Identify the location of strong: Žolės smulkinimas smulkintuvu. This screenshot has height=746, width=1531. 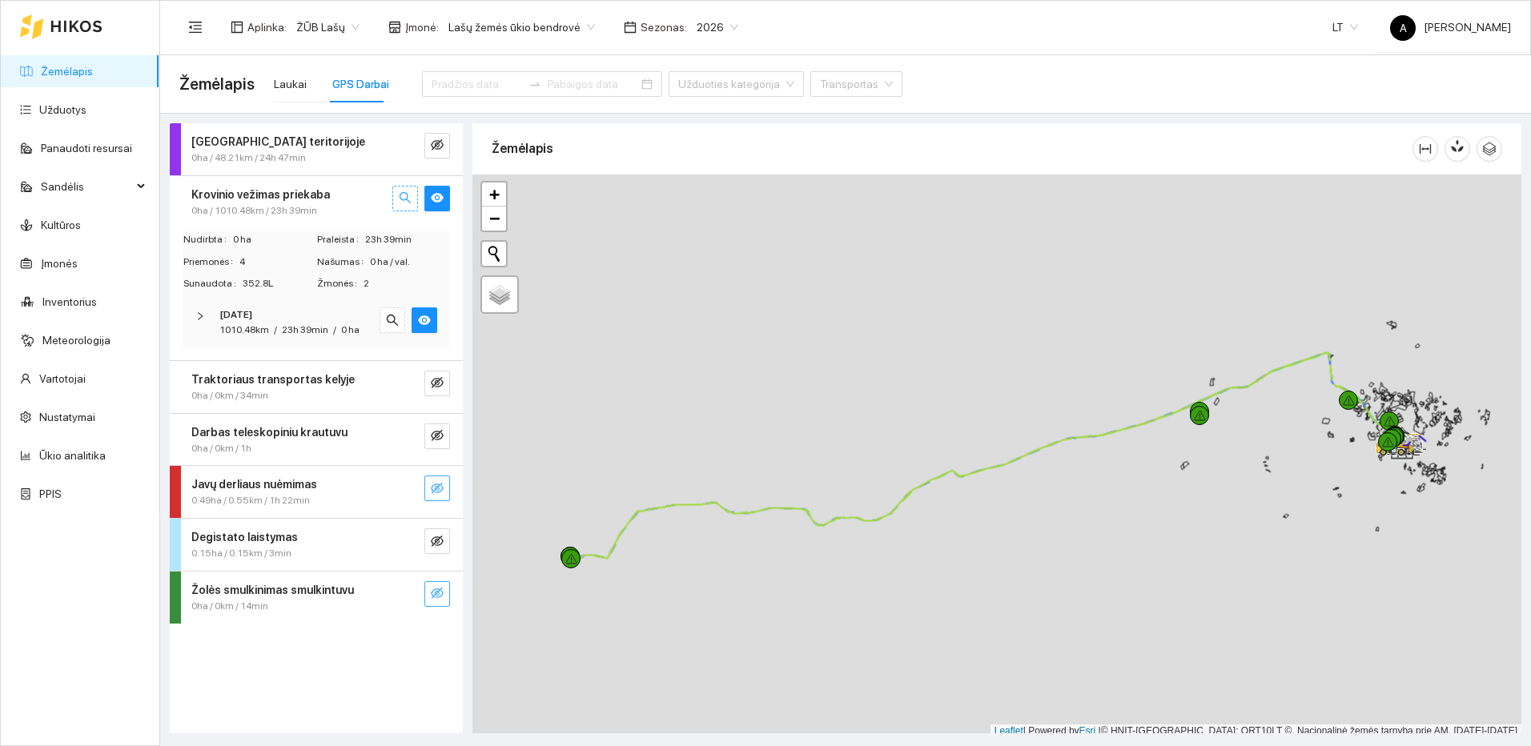
(272, 590).